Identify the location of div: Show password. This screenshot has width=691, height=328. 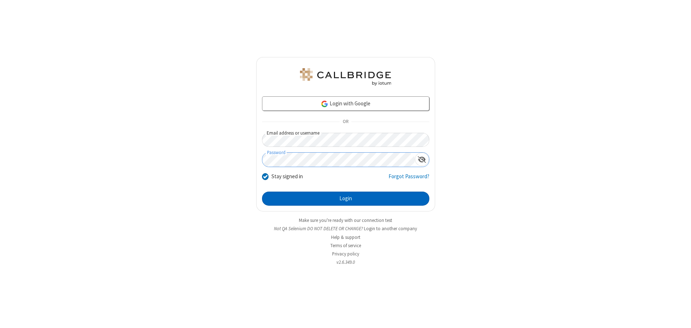
(422, 159).